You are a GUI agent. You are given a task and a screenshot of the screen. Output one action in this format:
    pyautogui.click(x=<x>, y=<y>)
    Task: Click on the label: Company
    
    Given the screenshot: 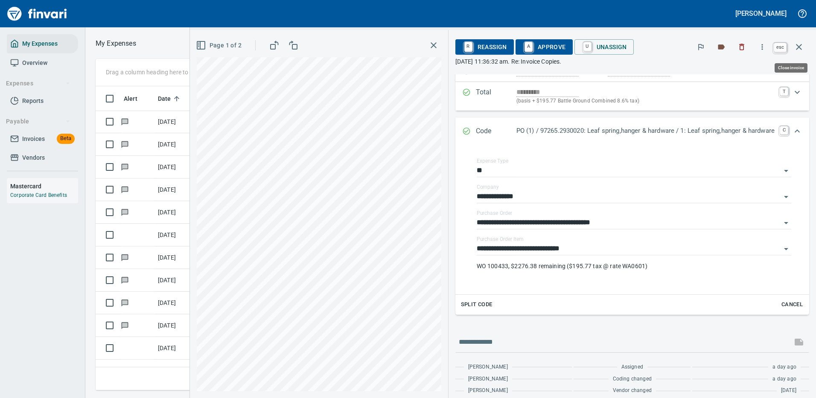 What is the action you would take?
    pyautogui.click(x=488, y=187)
    